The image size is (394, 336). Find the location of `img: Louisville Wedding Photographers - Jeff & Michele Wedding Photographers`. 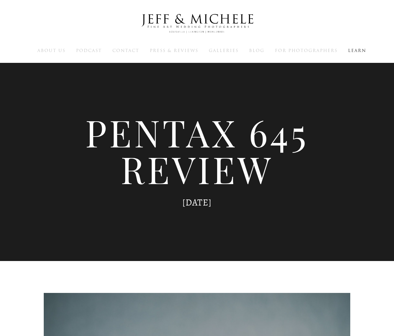

img: Louisville Wedding Photographers - Jeff & Michele Wedding Photographers is located at coordinates (197, 24).